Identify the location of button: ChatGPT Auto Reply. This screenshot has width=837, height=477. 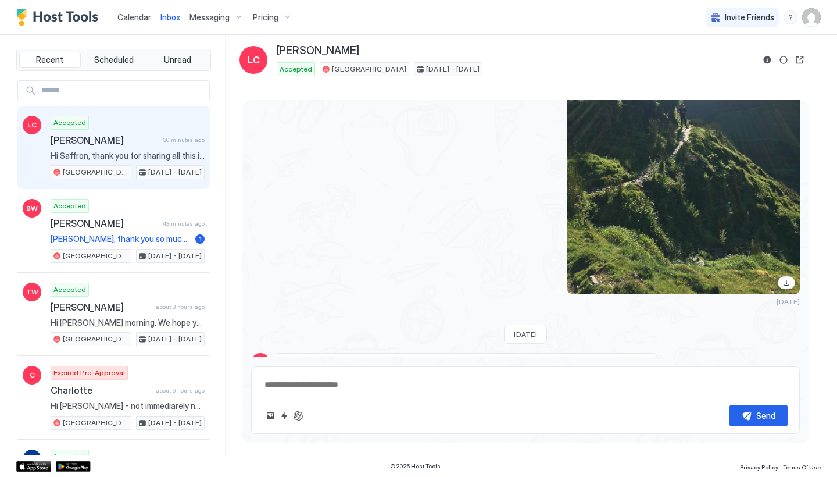
(298, 416).